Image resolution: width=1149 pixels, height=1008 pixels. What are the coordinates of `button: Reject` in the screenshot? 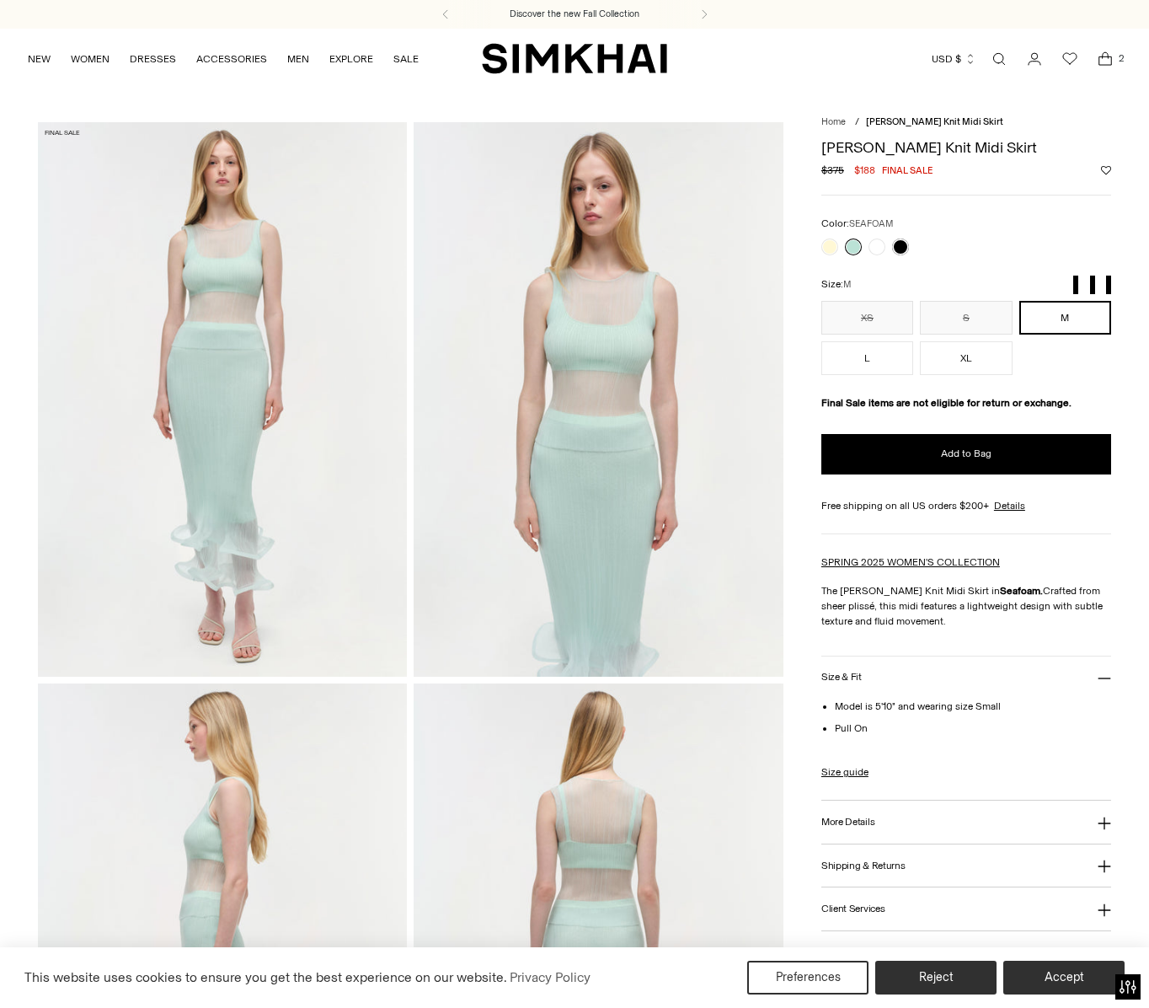 It's located at (936, 977).